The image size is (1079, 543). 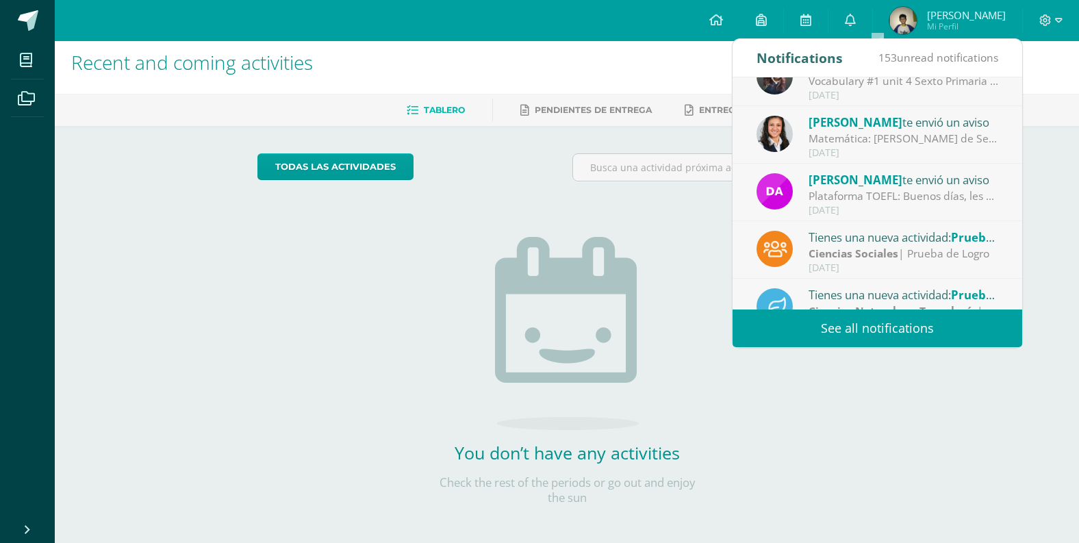 What do you see at coordinates (722, 110) in the screenshot?
I see `a: Entregadas` at bounding box center [722, 110].